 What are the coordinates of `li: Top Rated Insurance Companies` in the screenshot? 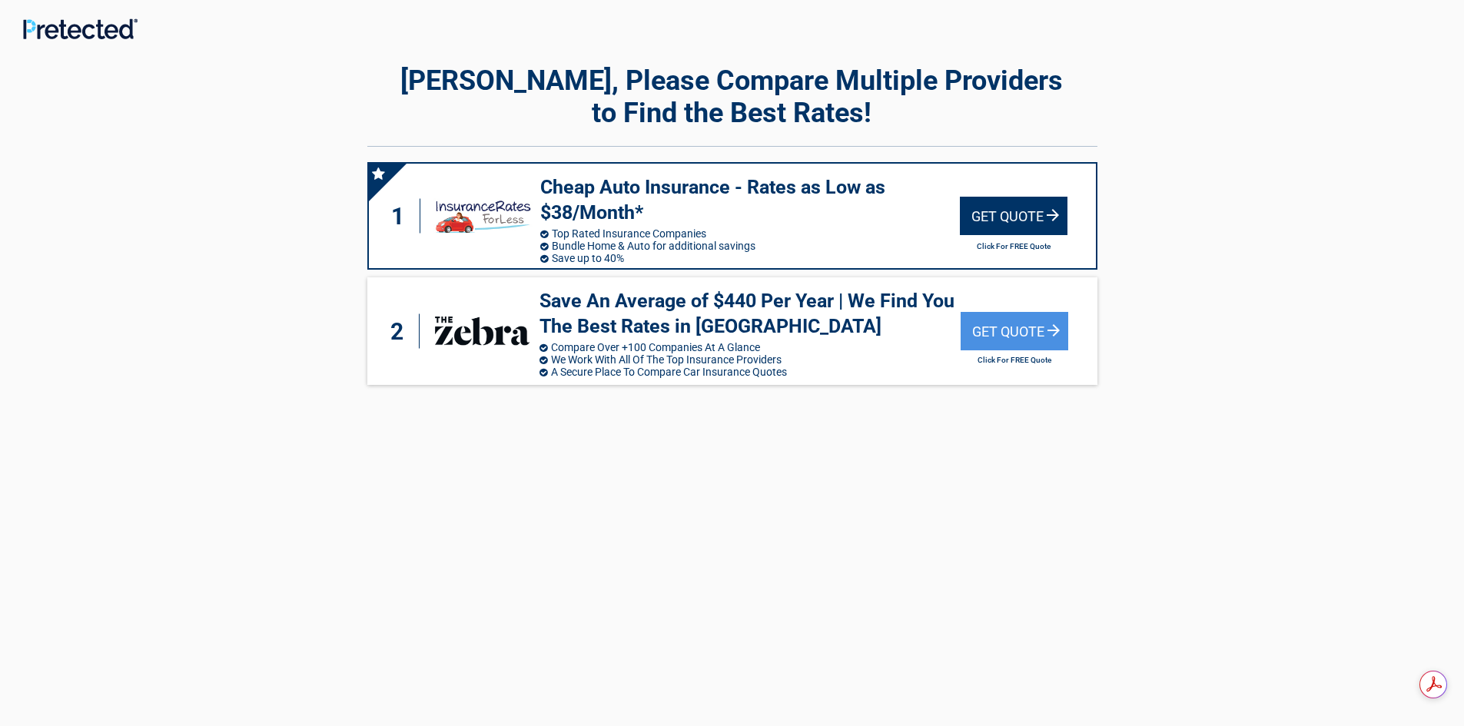 It's located at (750, 234).